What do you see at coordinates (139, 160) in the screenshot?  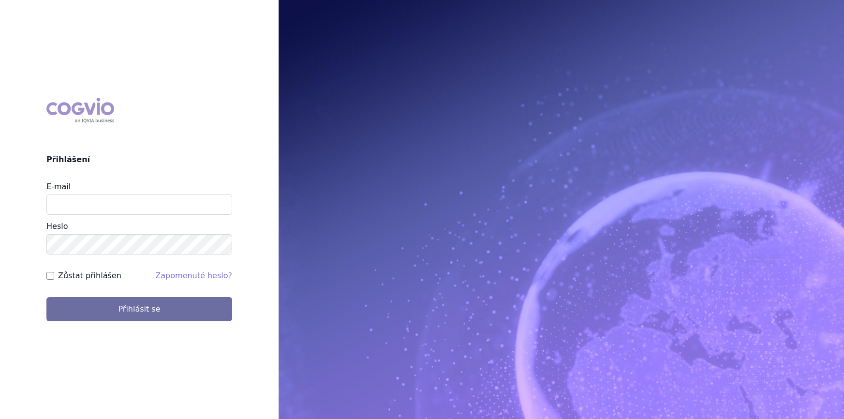 I see `h2: Přihlášení` at bounding box center [139, 160].